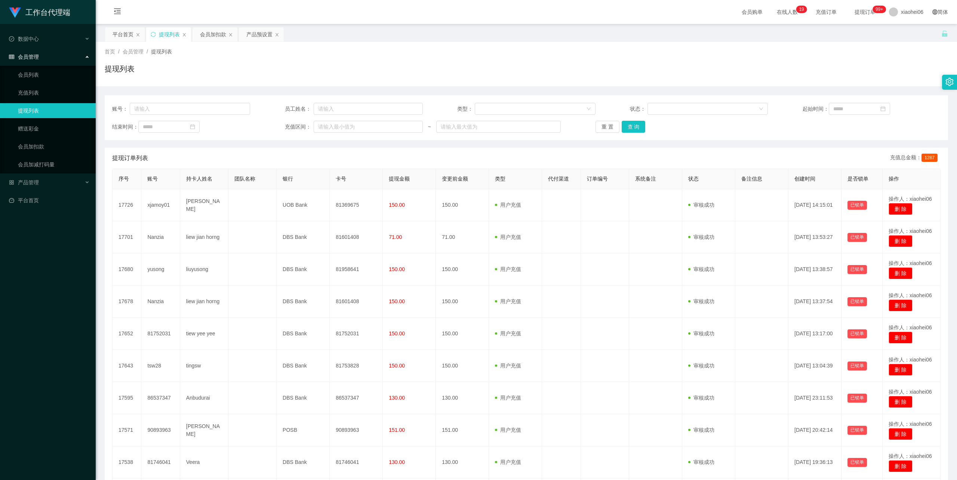  I want to click on a: 图标: dashboard平台首页, so click(49, 200).